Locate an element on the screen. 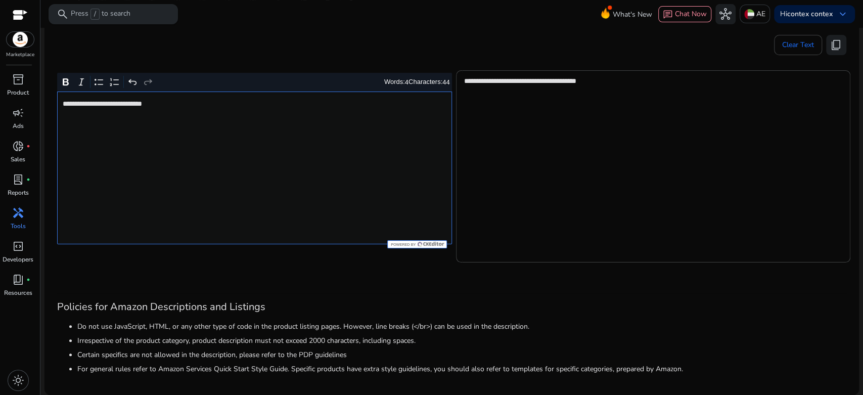  span: Clear Text is located at coordinates (797, 45).